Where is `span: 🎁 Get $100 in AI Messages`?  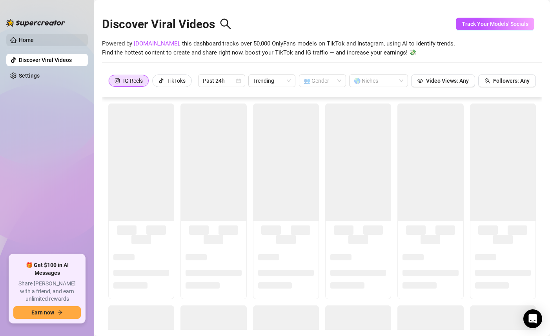
span: 🎁 Get $100 in AI Messages is located at coordinates (47, 269).